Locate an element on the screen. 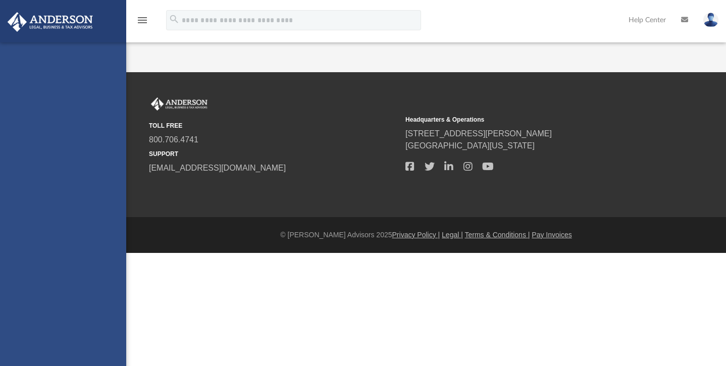 This screenshot has height=366, width=726. small: Headquarters & Operations is located at coordinates (530, 120).